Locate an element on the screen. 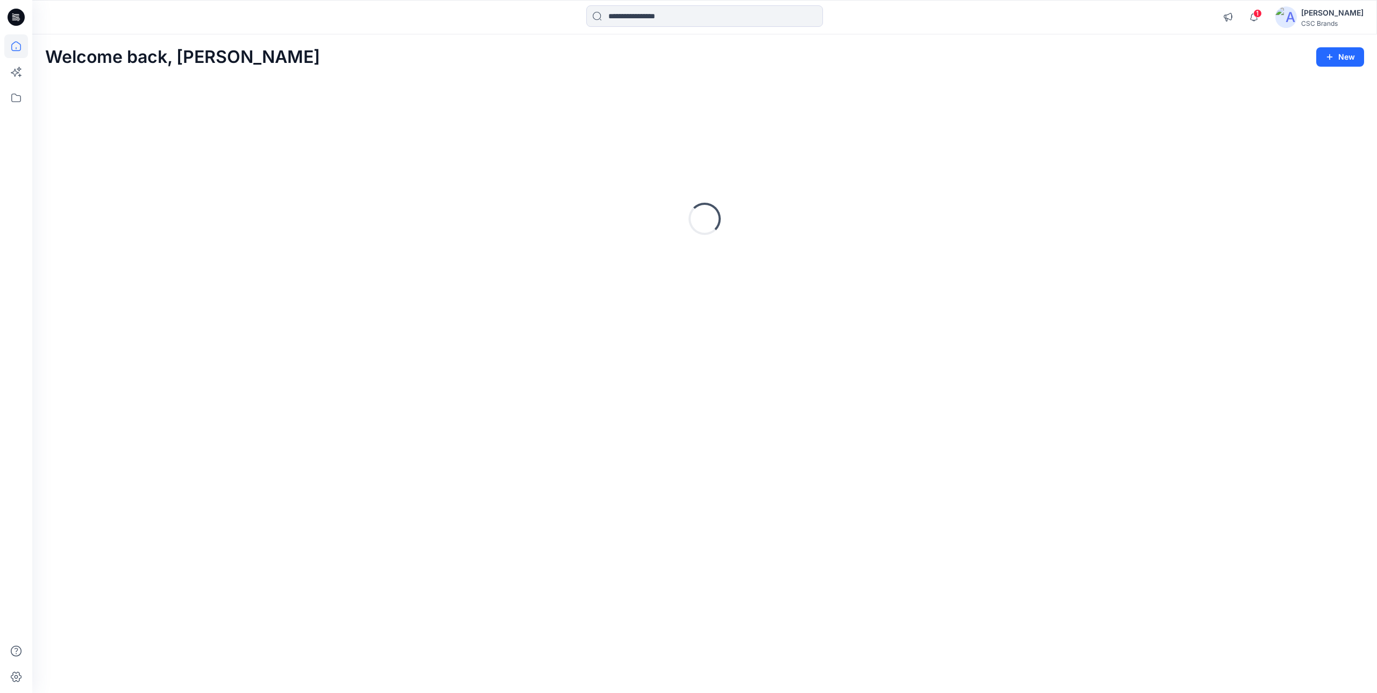 This screenshot has height=693, width=1377. button: New is located at coordinates (1340, 57).